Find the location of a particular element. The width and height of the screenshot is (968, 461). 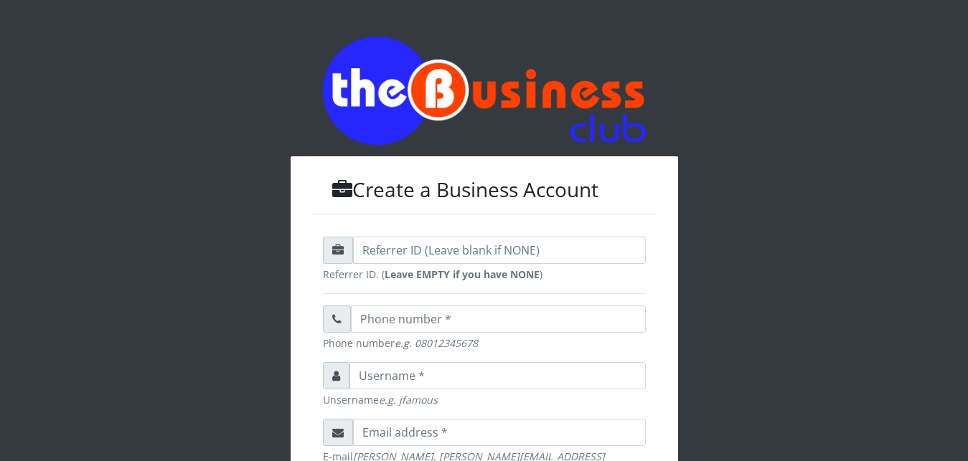

small: Unsername is located at coordinates (484, 399).